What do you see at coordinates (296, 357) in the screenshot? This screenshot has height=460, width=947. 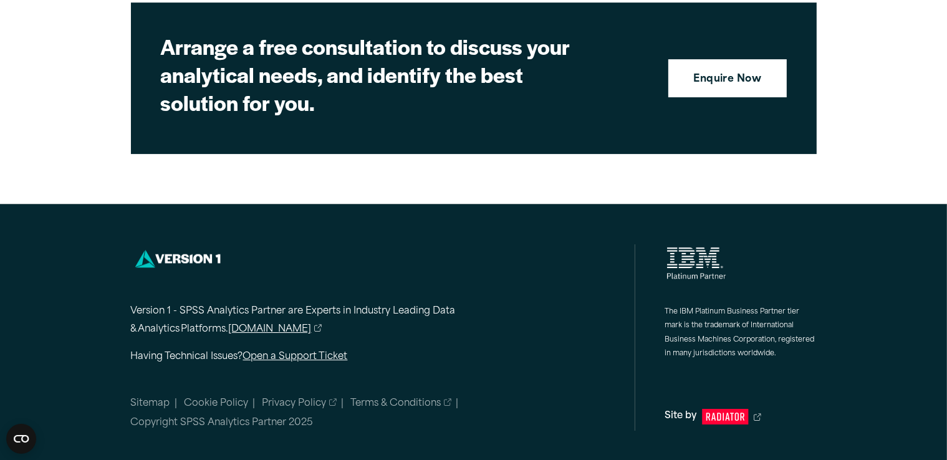 I see `a: Open a Support Ticket` at bounding box center [296, 357].